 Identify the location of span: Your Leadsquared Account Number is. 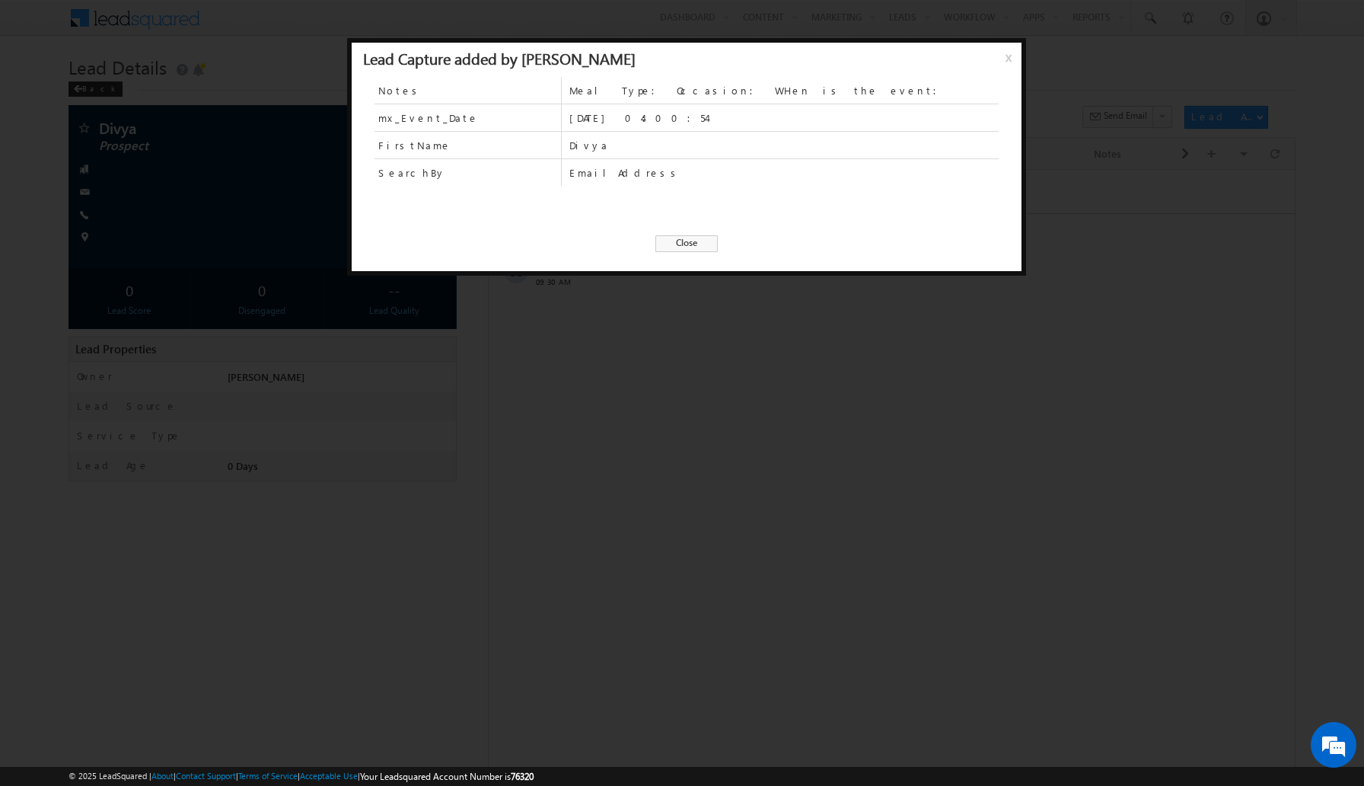
(447, 776).